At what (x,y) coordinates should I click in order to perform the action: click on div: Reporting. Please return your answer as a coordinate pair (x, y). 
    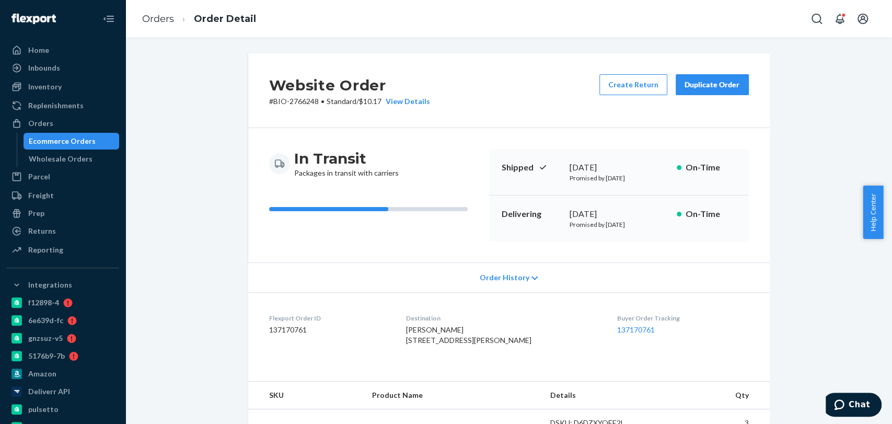
    Looking at the image, I should click on (45, 250).